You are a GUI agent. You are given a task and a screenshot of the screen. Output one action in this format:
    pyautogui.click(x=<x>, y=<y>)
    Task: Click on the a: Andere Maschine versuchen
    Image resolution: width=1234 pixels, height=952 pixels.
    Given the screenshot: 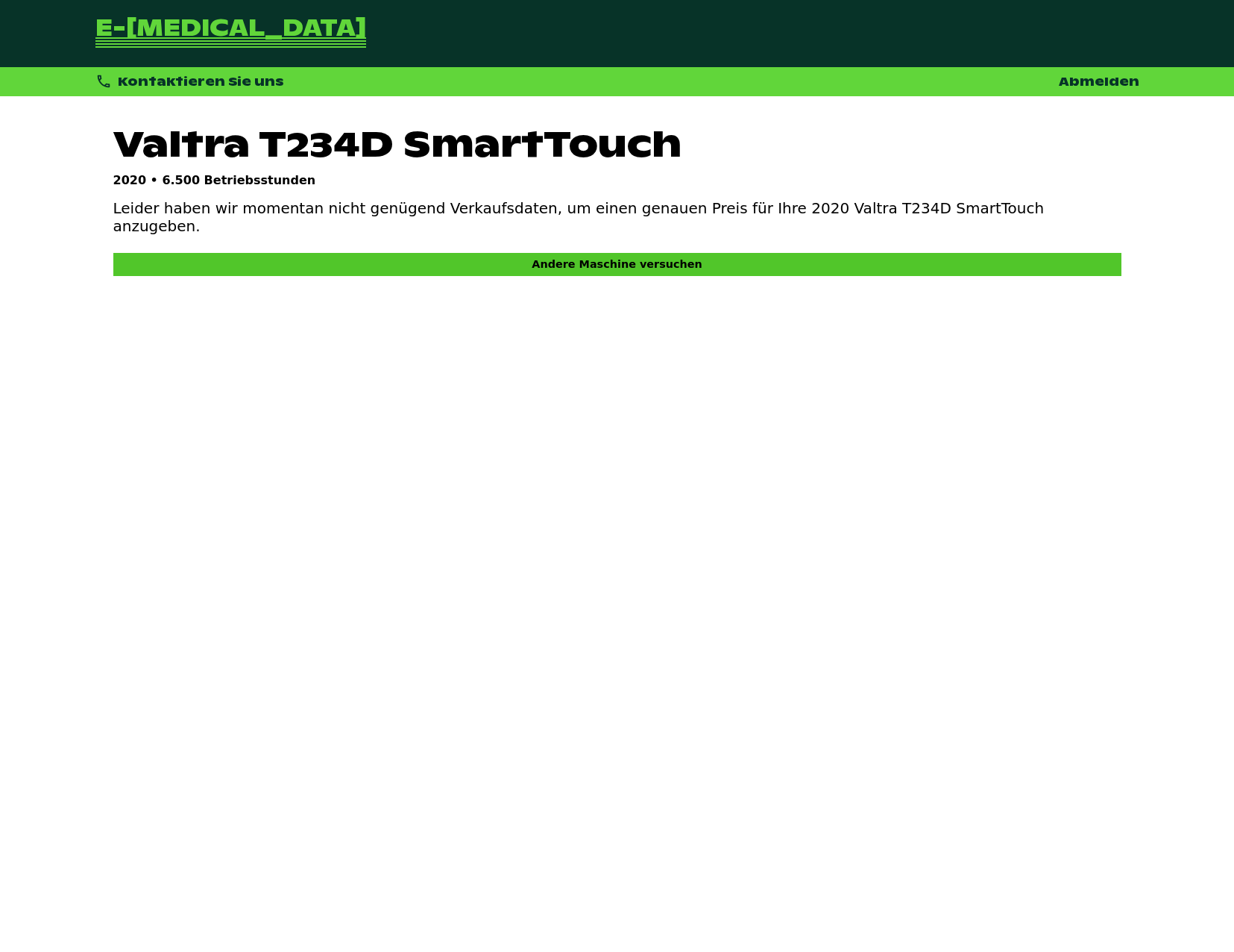 What is the action you would take?
    pyautogui.click(x=617, y=264)
    